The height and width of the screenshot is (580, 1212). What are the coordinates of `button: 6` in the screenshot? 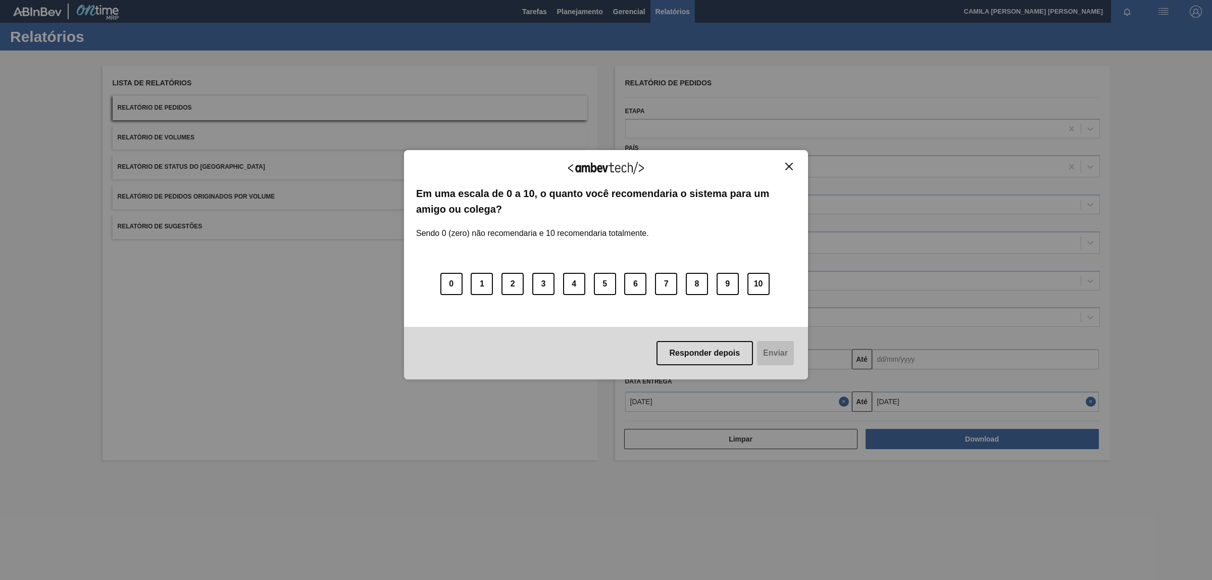 It's located at (635, 284).